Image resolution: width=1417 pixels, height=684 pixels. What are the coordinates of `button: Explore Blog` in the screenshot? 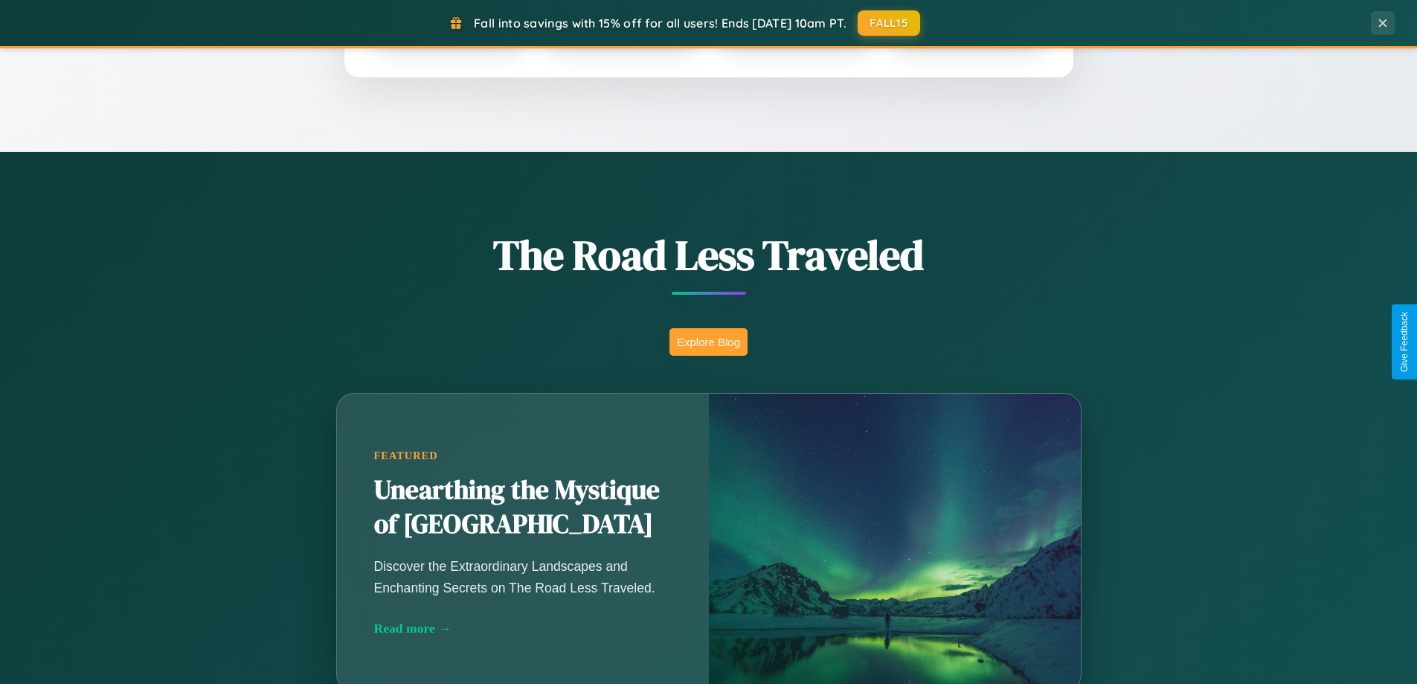 It's located at (708, 341).